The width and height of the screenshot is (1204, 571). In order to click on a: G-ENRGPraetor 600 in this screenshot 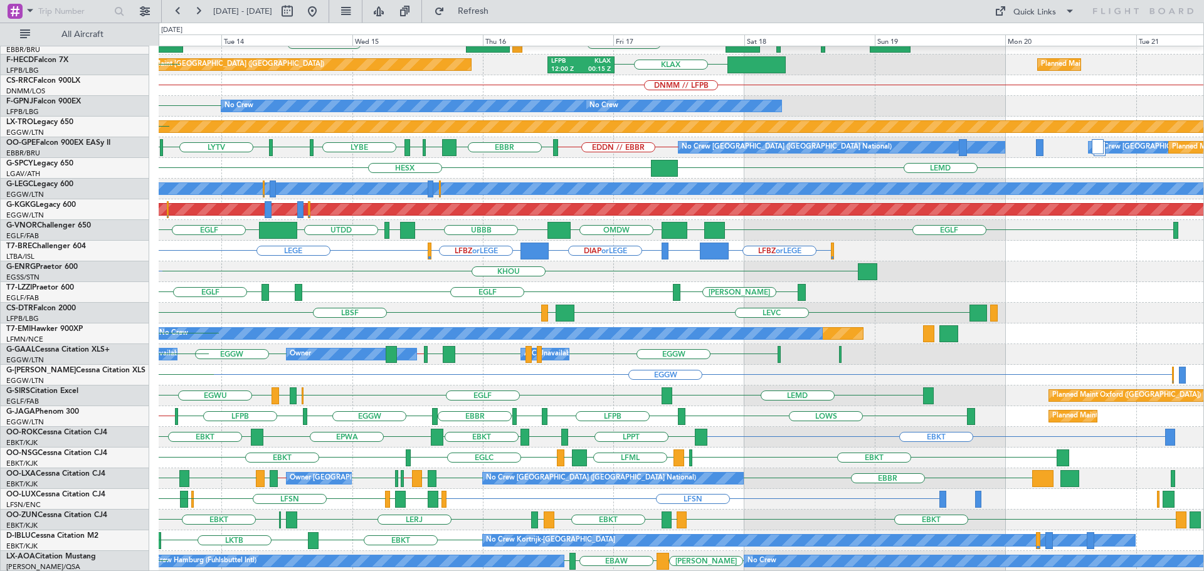, I will do `click(42, 267)`.